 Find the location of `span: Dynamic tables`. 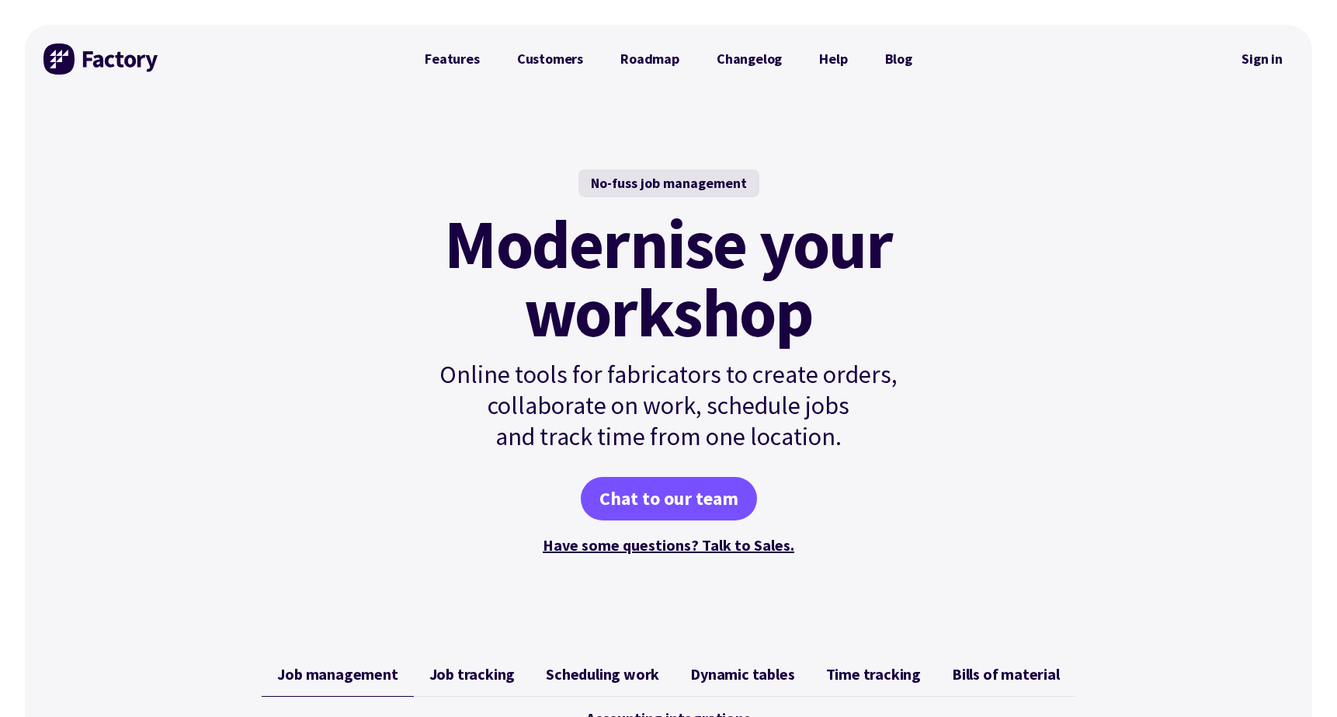

span: Dynamic tables is located at coordinates (742, 674).